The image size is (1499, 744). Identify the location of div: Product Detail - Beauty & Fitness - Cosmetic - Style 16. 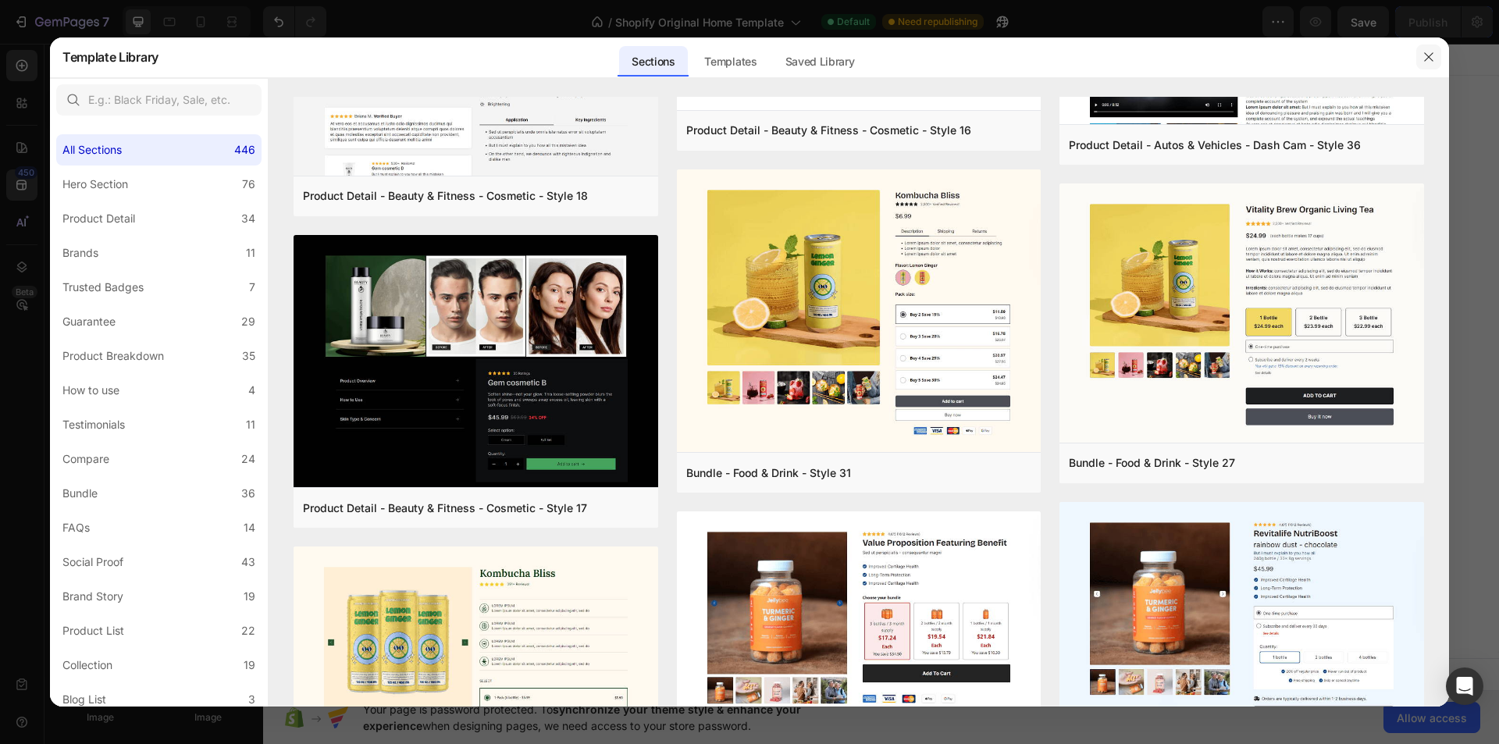
(829, 130).